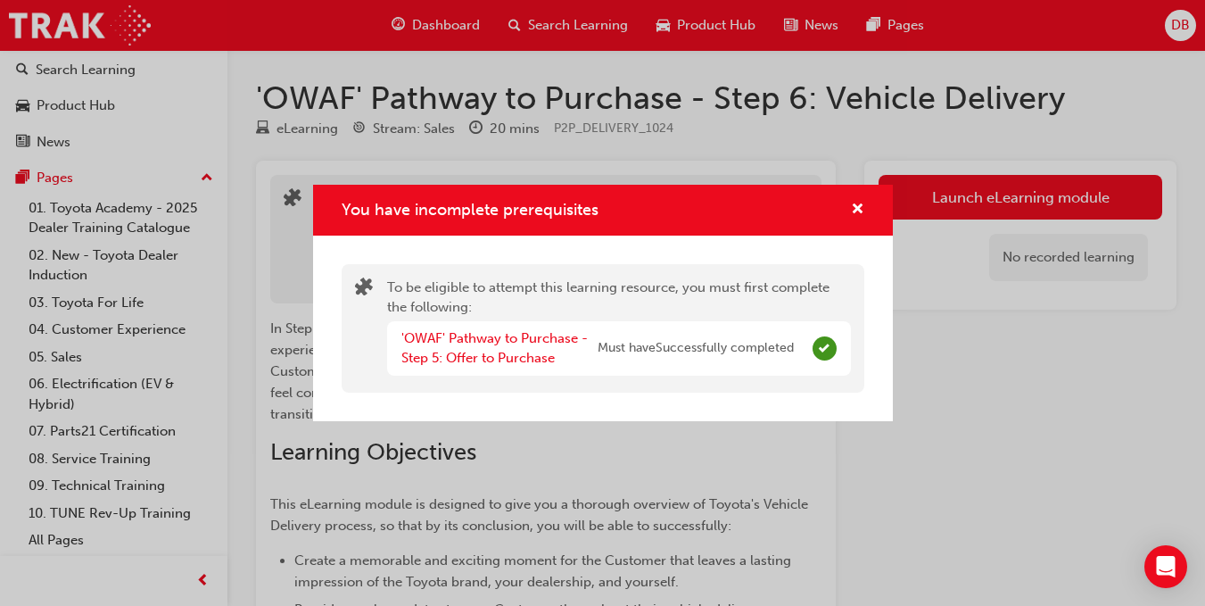 This screenshot has height=606, width=1205. Describe the element at coordinates (603, 302) in the screenshot. I see `div: You have incomplete prerequisites` at that location.